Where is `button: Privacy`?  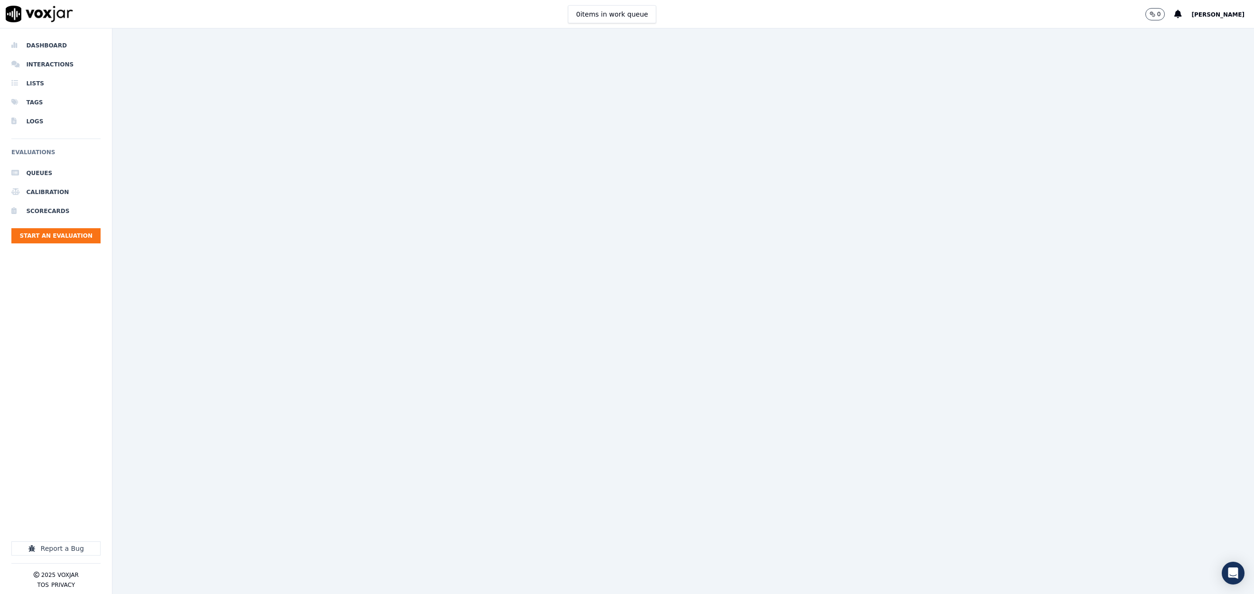 button: Privacy is located at coordinates (63, 585).